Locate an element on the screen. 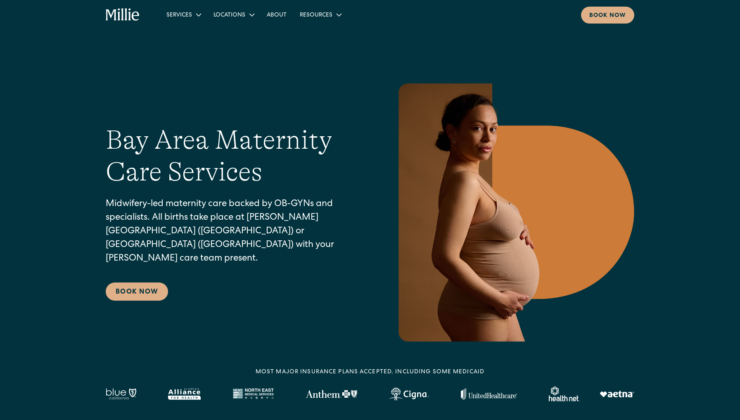  p: Midwifery-led maternity care backed by OB-GYNs and specialists. All births take place at [PERSON_... is located at coordinates (233, 232).